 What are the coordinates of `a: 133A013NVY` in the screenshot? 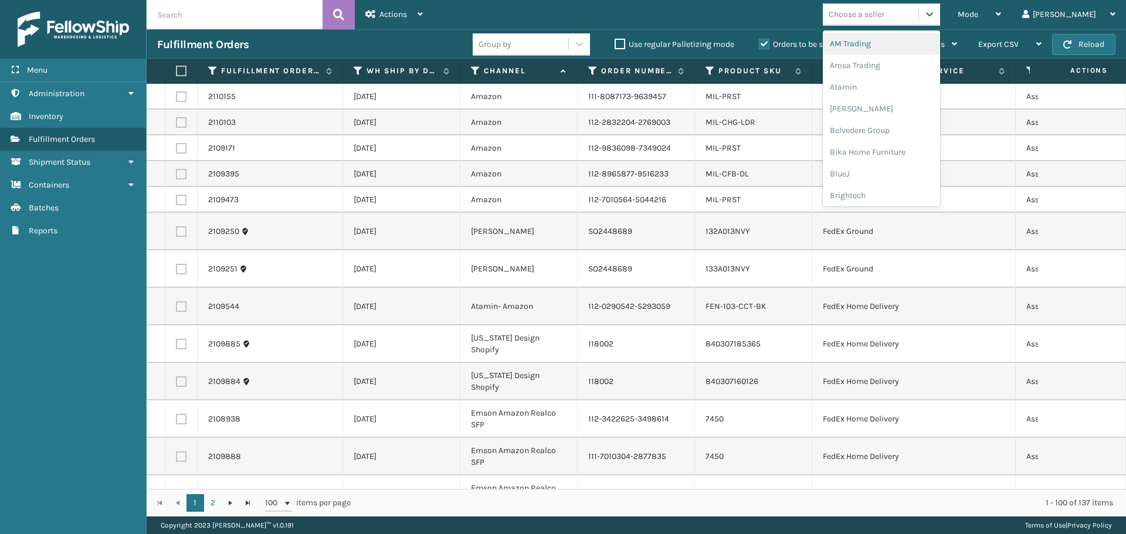 It's located at (728, 269).